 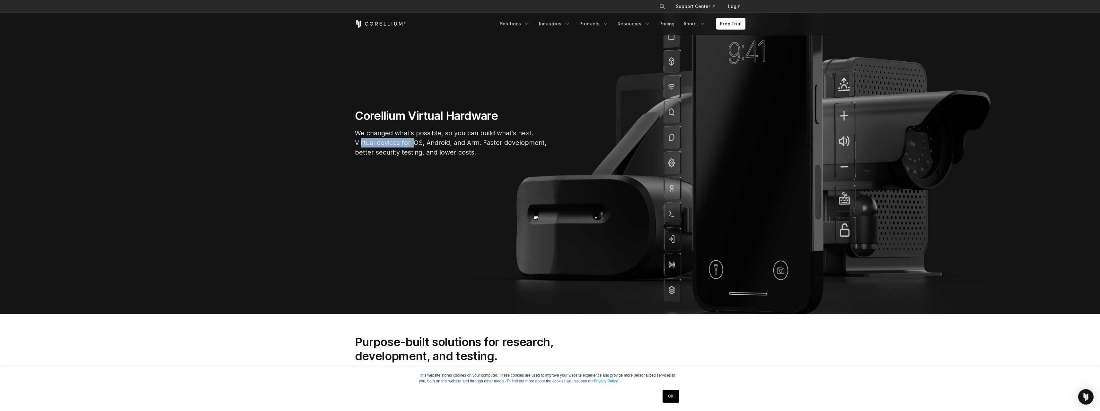 What do you see at coordinates (670, 396) in the screenshot?
I see `a: OK` at bounding box center [670, 396].